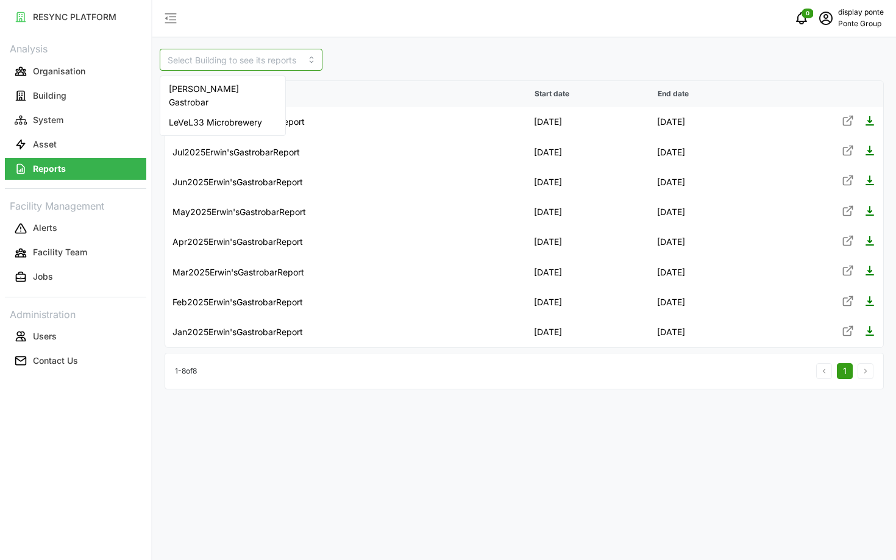 The width and height of the screenshot is (896, 560). What do you see at coordinates (76, 144) in the screenshot?
I see `a: Asset` at bounding box center [76, 144].